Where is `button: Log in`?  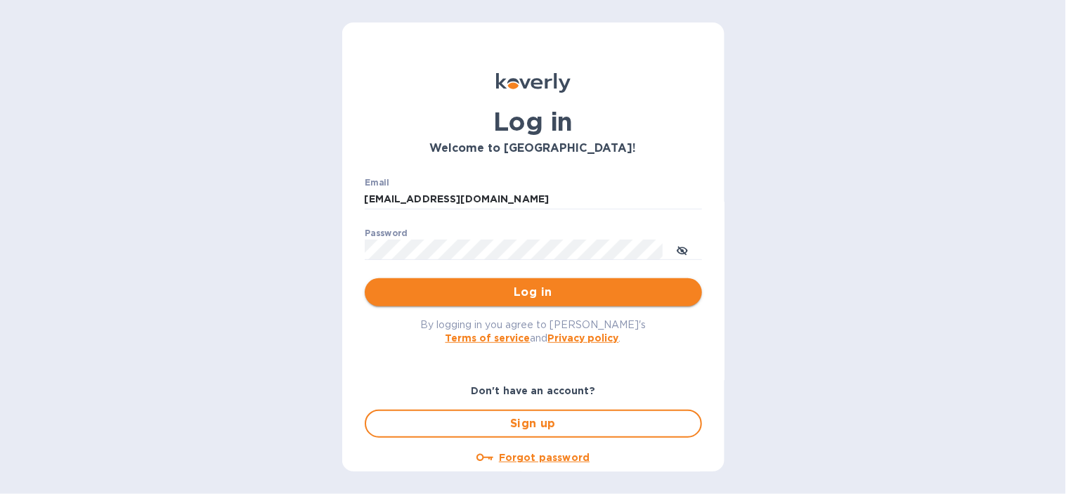 button: Log in is located at coordinates (534, 292).